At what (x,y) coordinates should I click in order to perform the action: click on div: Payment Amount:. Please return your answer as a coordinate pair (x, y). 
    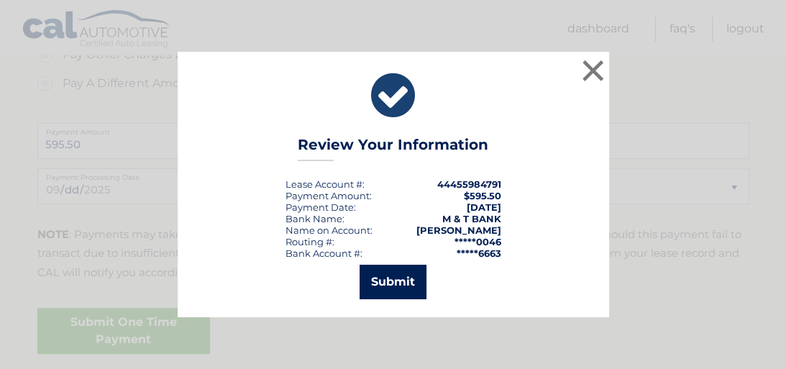
    Looking at the image, I should click on (329, 196).